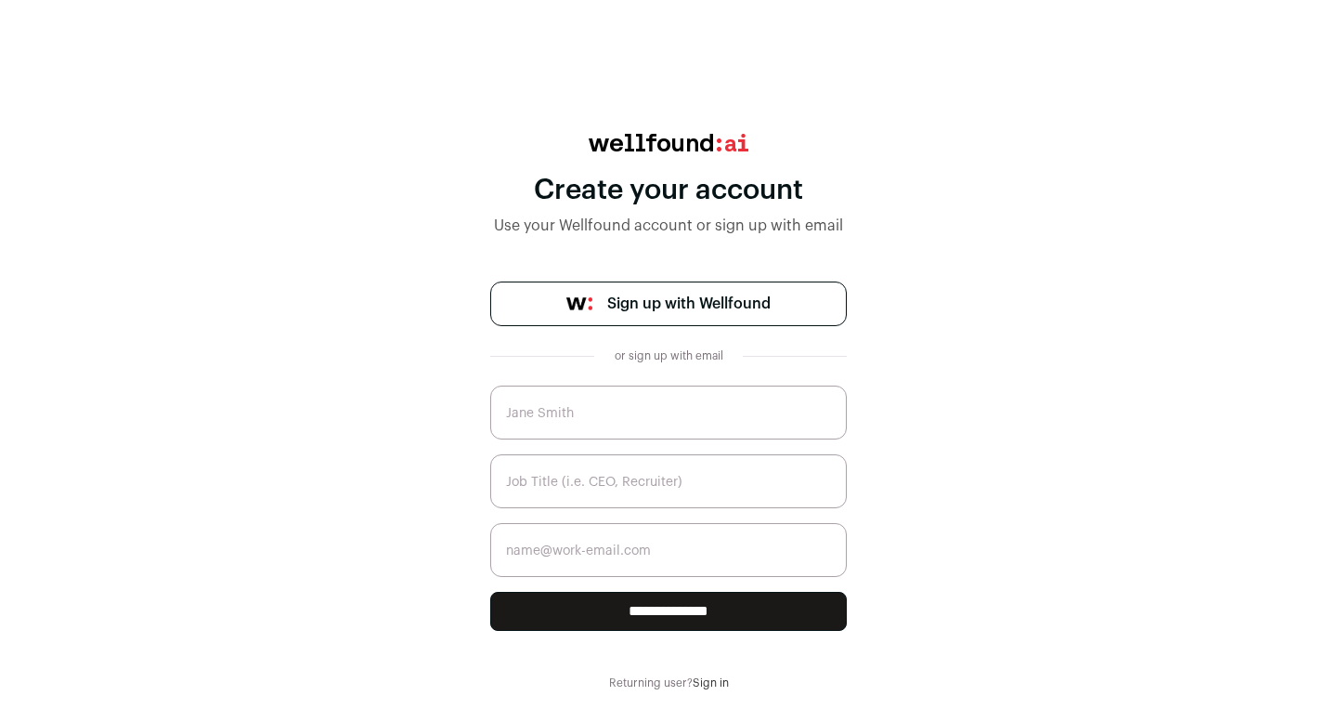 The height and width of the screenshot is (722, 1337). Describe the element at coordinates (669, 190) in the screenshot. I see `div: Create your account` at that location.